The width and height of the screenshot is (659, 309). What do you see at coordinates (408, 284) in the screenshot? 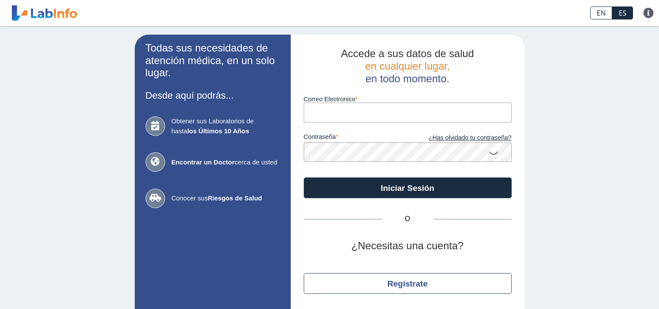
I see `button: Regístrate` at bounding box center [408, 284].